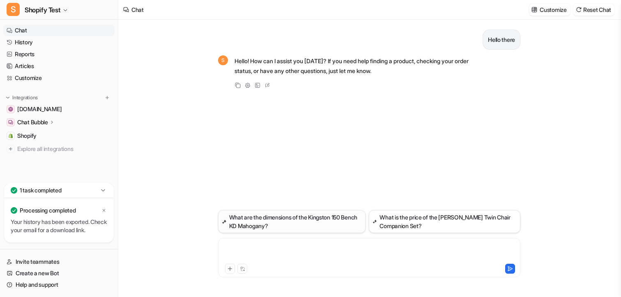  Describe the element at coordinates (59, 30) in the screenshot. I see `a: Chat` at that location.